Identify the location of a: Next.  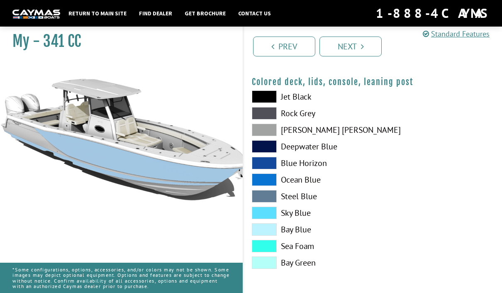
(351, 46).